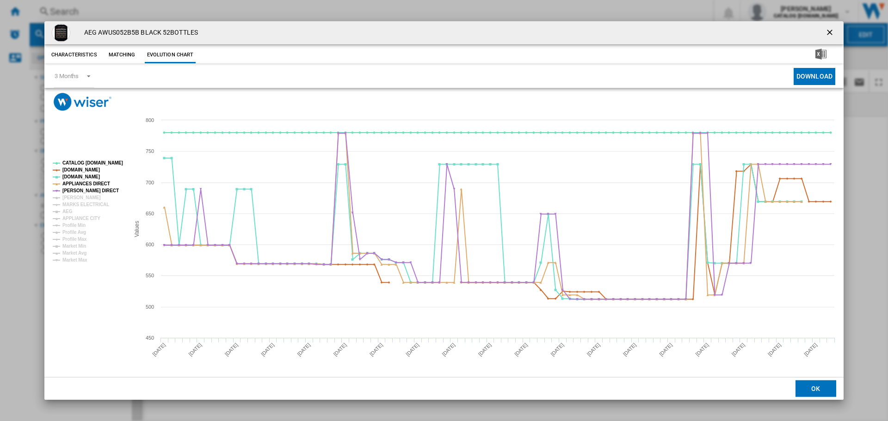  I want to click on tspan: 450, so click(150, 338).